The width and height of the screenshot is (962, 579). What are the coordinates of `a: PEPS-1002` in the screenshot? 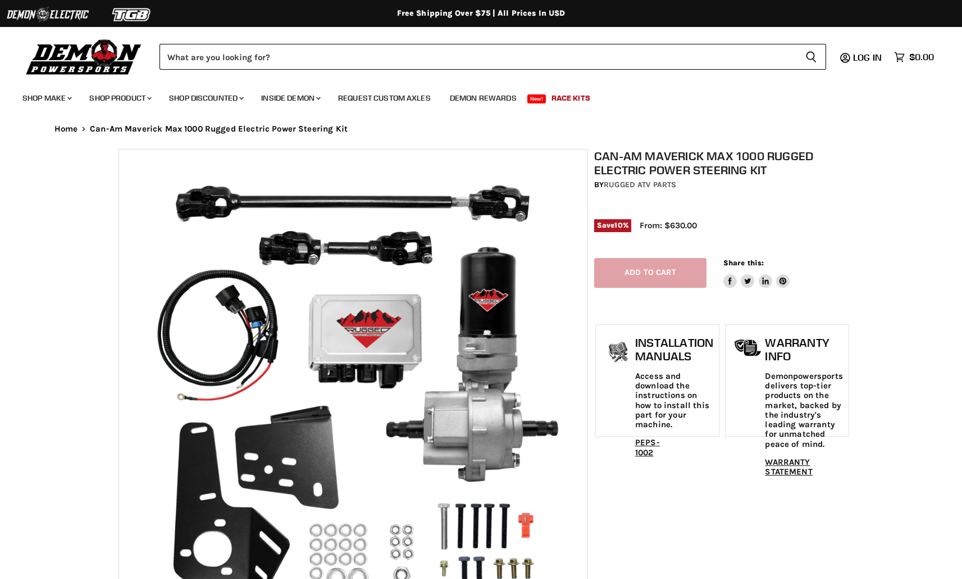 It's located at (648, 447).